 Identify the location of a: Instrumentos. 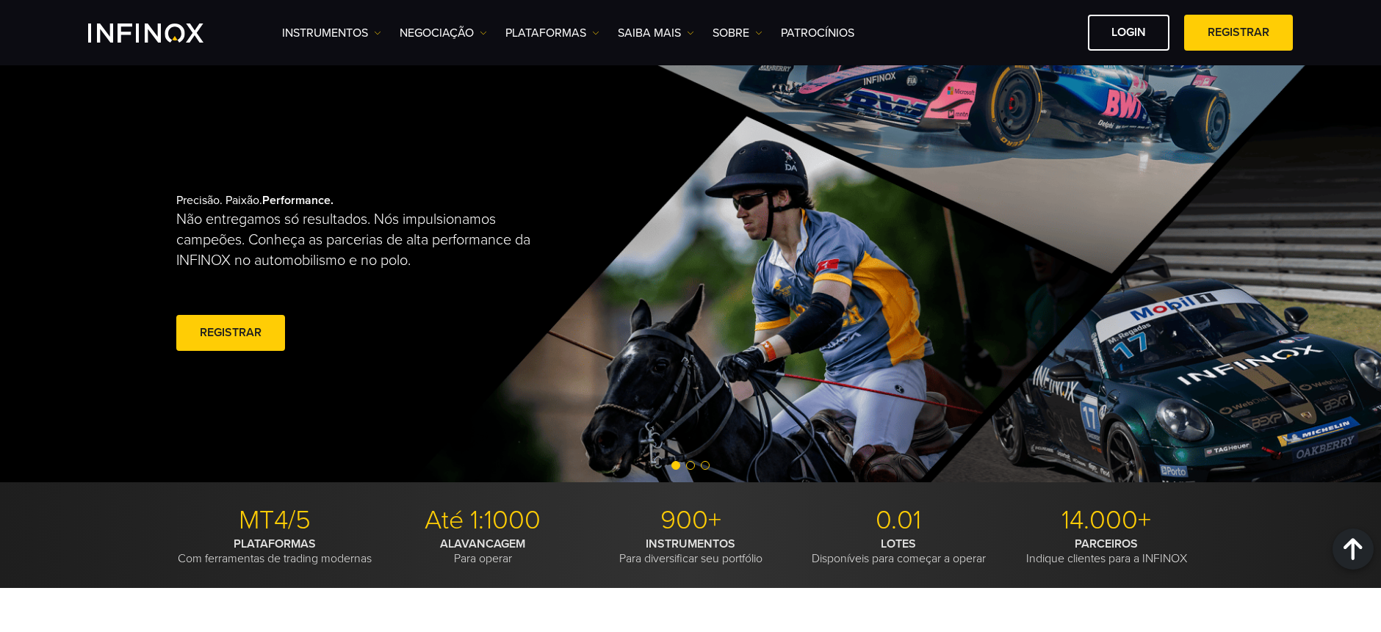
(331, 33).